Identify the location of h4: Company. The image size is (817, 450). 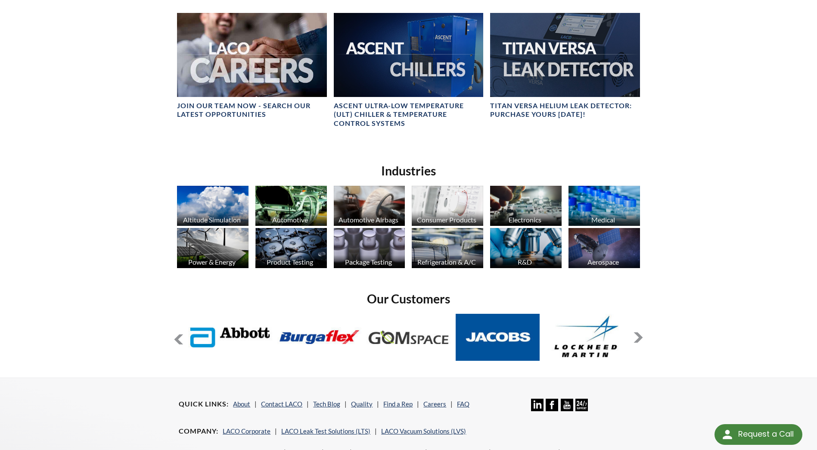
(199, 431).